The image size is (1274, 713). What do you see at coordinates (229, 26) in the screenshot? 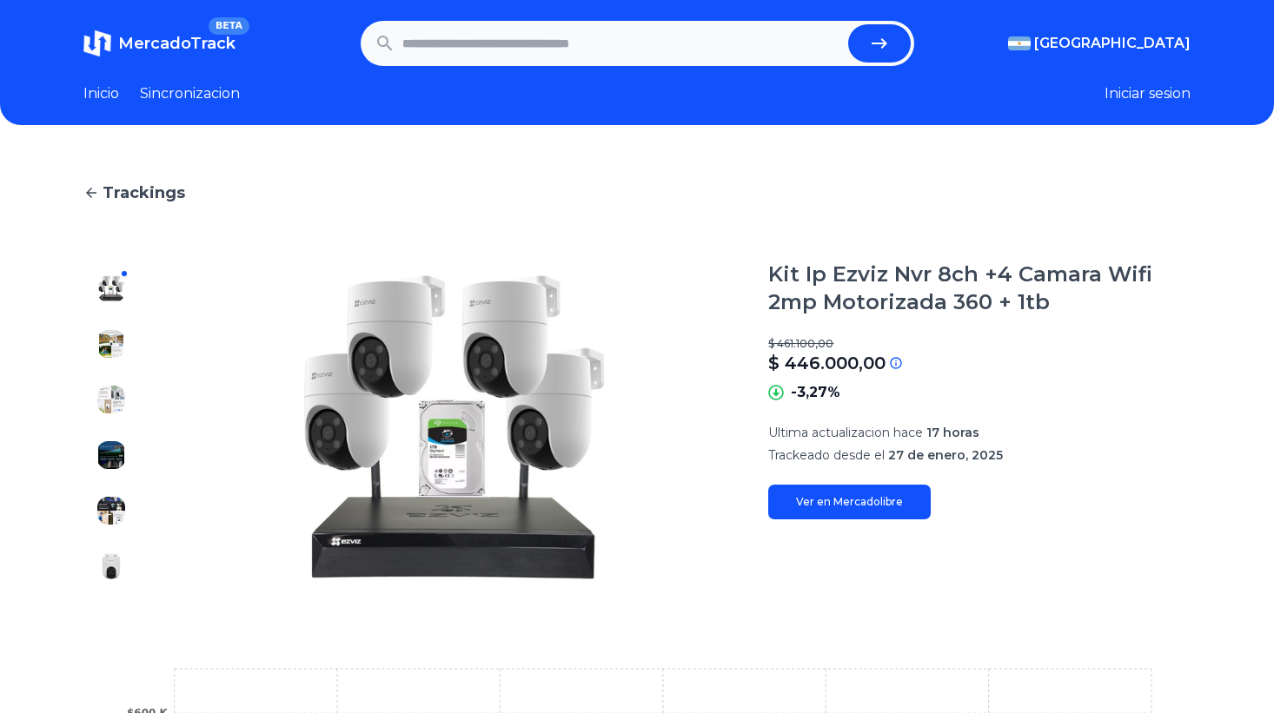
I see `span: BETA` at bounding box center [229, 26].